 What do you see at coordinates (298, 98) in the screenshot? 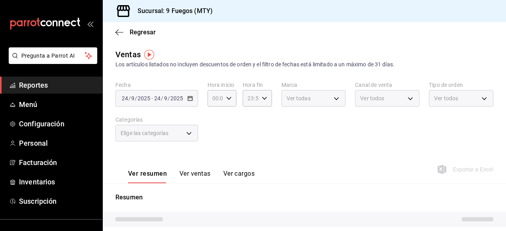
I see `span: Ver todas` at bounding box center [298, 98].